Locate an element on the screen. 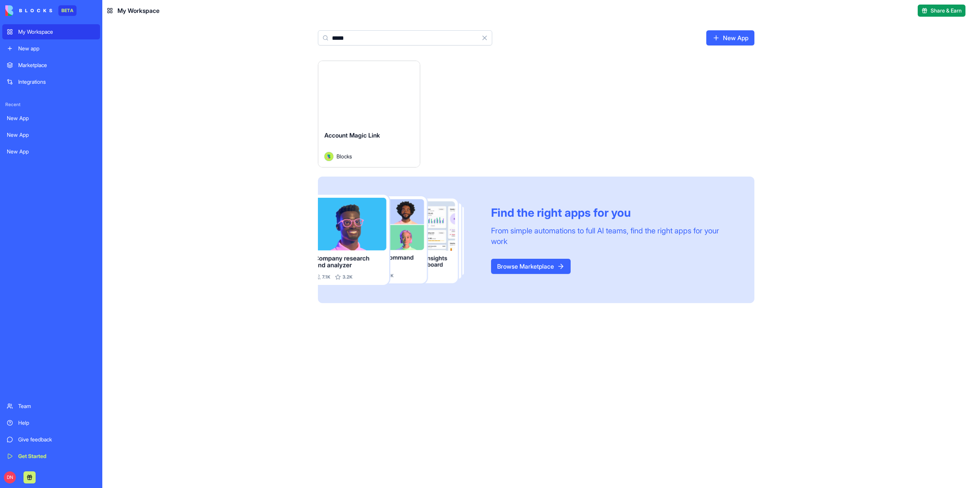 This screenshot has width=970, height=488. a: Give feedback is located at coordinates (51, 440).